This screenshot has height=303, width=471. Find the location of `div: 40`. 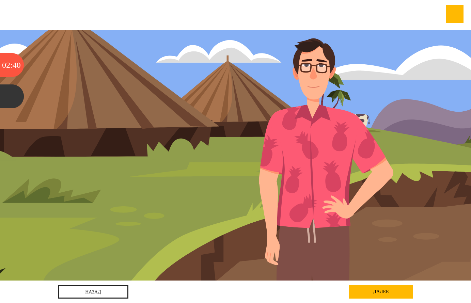

div: 40 is located at coordinates (17, 65).